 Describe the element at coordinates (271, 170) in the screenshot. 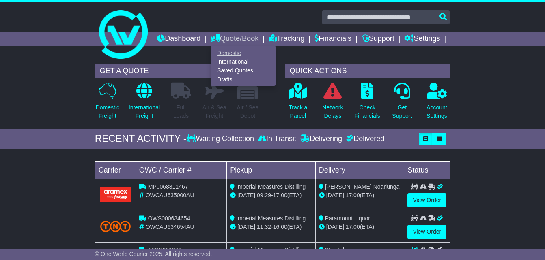

I see `td: Pickup` at that location.